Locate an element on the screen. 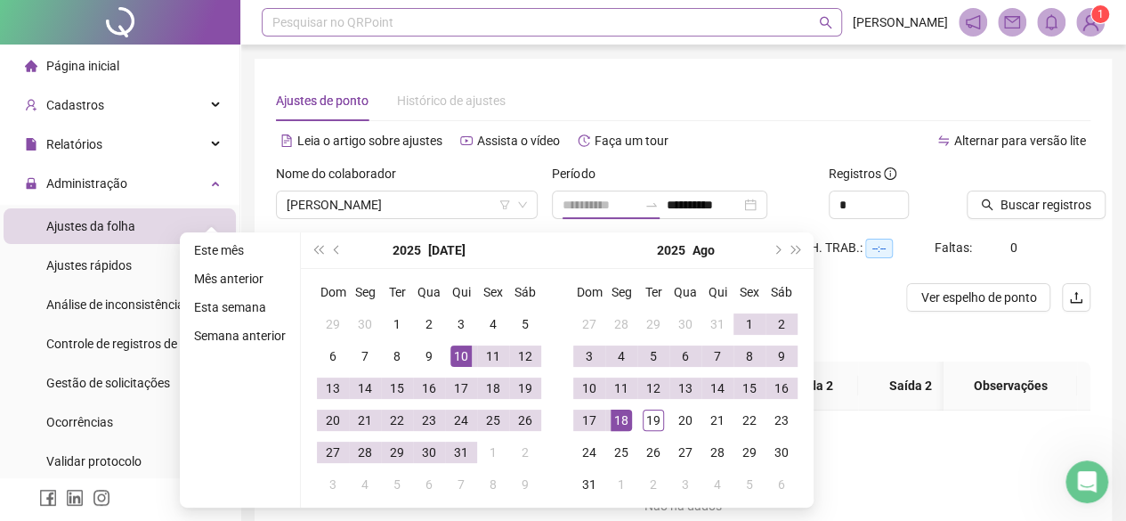 This screenshot has height=521, width=1126. div: 12 is located at coordinates (654, 388).